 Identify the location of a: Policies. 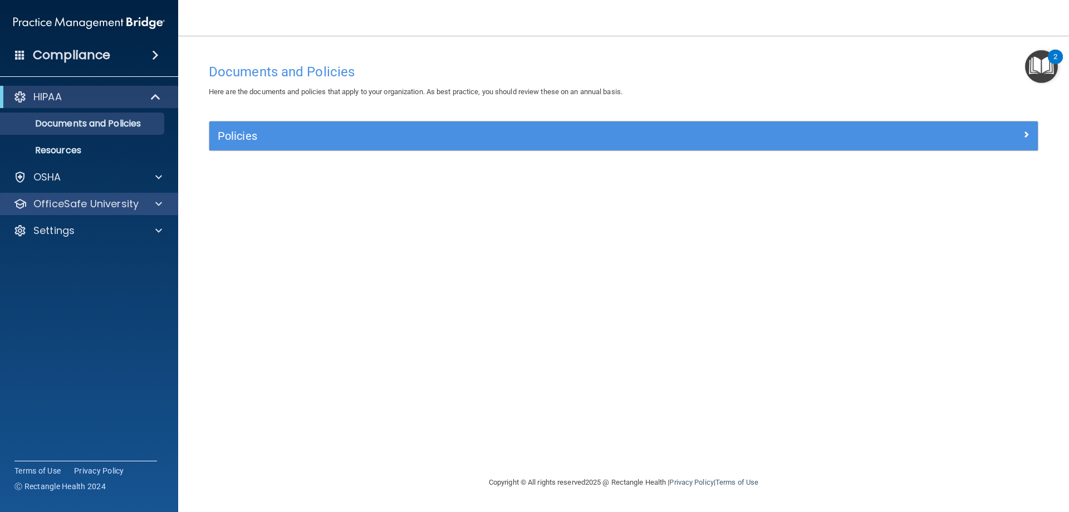
(624, 136).